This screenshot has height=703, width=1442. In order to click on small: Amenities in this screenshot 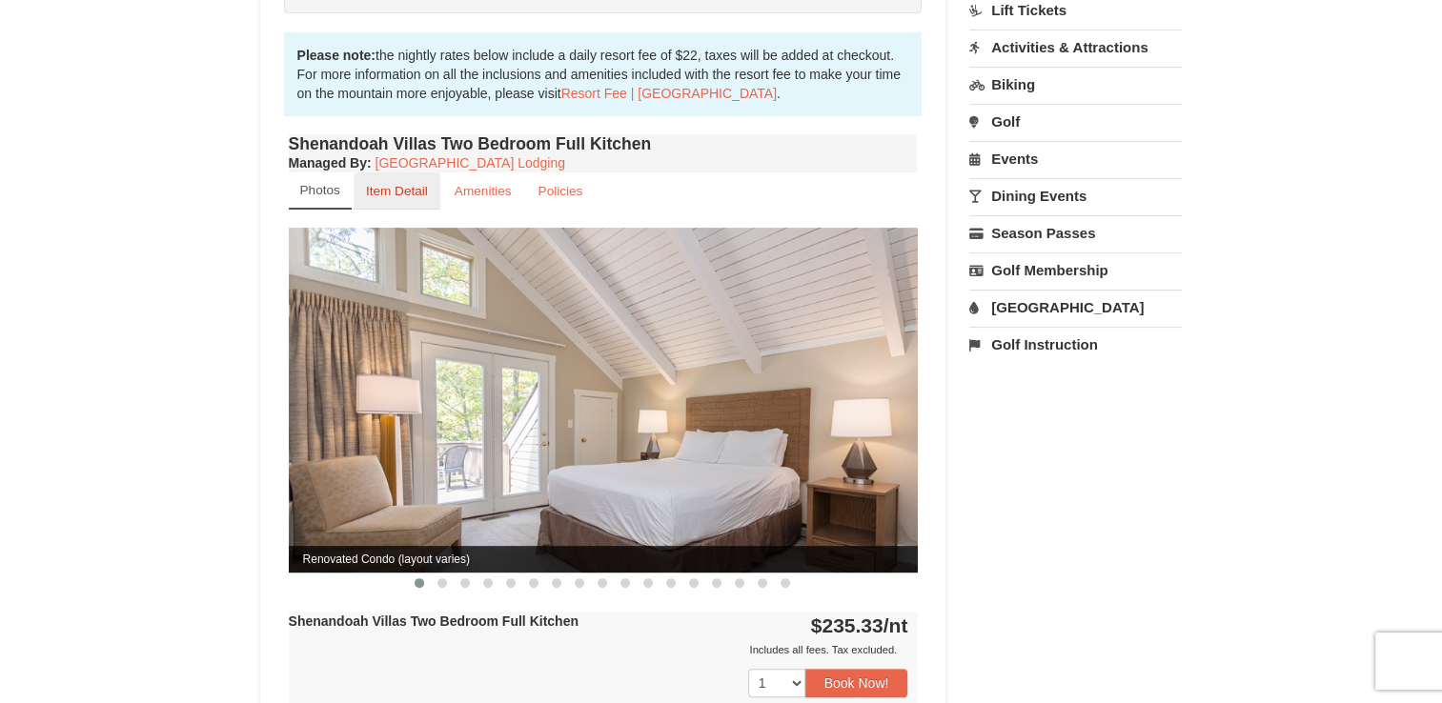, I will do `click(483, 191)`.